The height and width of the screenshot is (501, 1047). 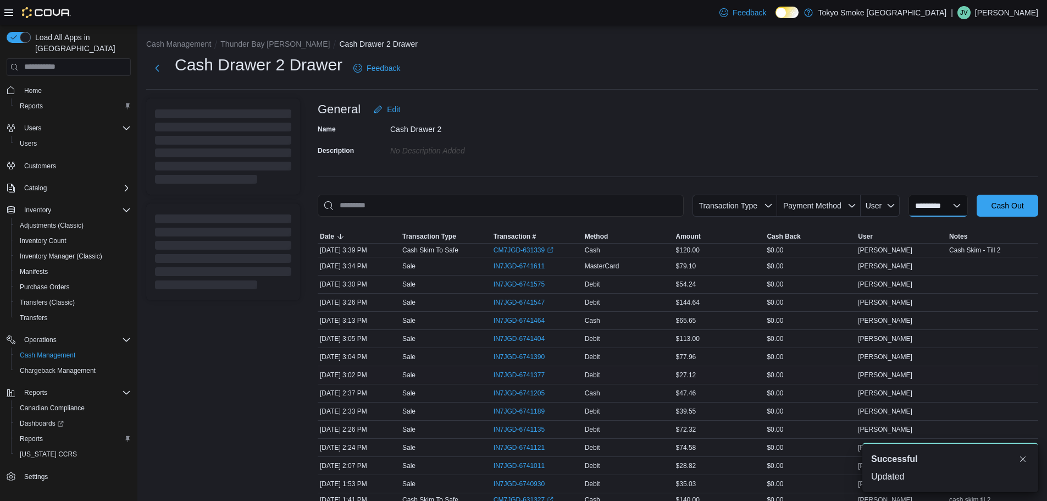 What do you see at coordinates (686, 466) in the screenshot?
I see `span: $28.82` at bounding box center [686, 466].